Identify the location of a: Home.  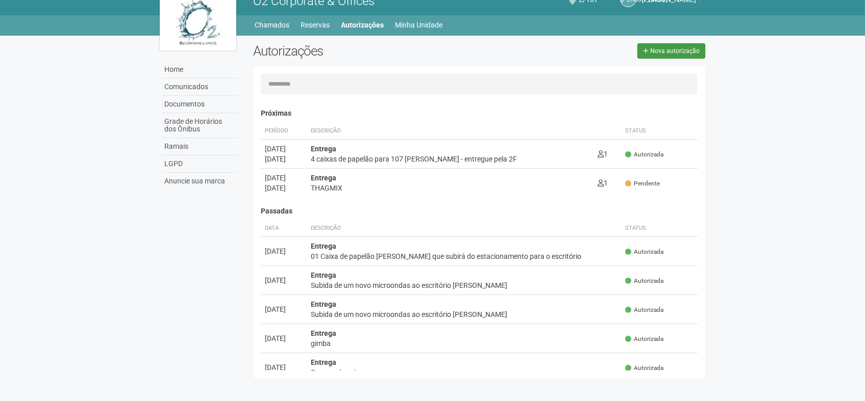
(200, 70).